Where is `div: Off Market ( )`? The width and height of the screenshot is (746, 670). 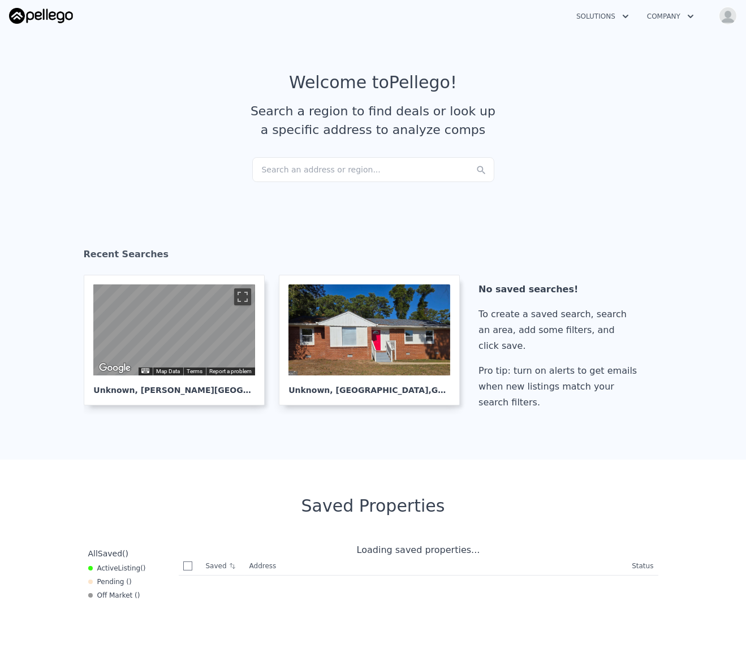 div: Off Market ( ) is located at coordinates (114, 596).